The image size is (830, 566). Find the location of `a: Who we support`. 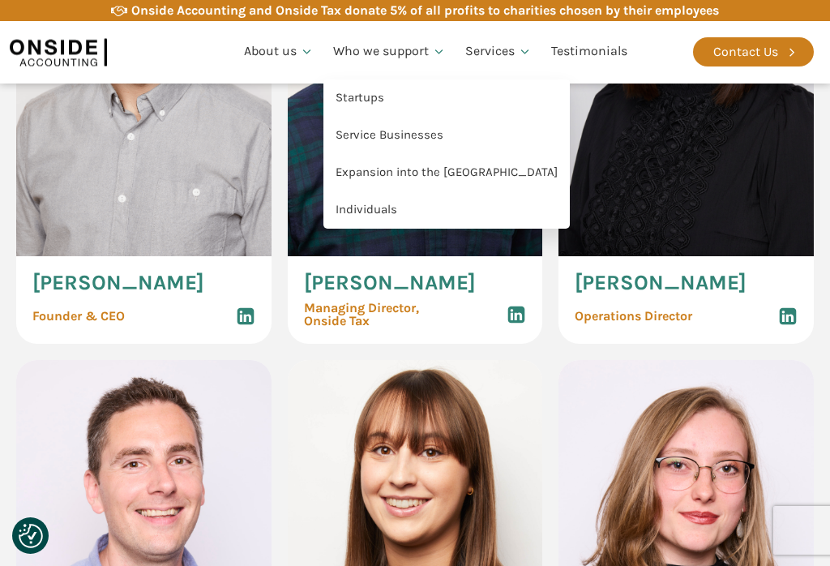

a: Who we support is located at coordinates (389, 52).